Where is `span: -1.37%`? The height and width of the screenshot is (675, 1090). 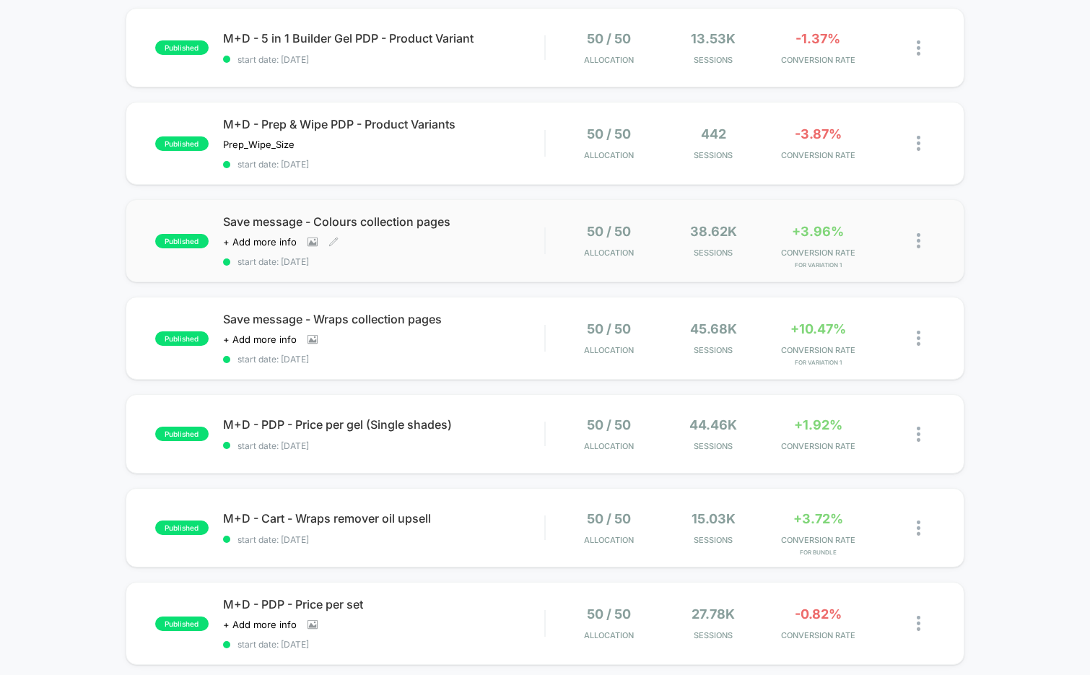 span: -1.37% is located at coordinates (818, 38).